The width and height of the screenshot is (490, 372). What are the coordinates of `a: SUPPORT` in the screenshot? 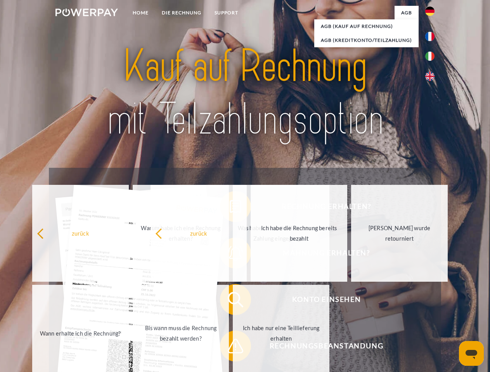 It's located at (226, 13).